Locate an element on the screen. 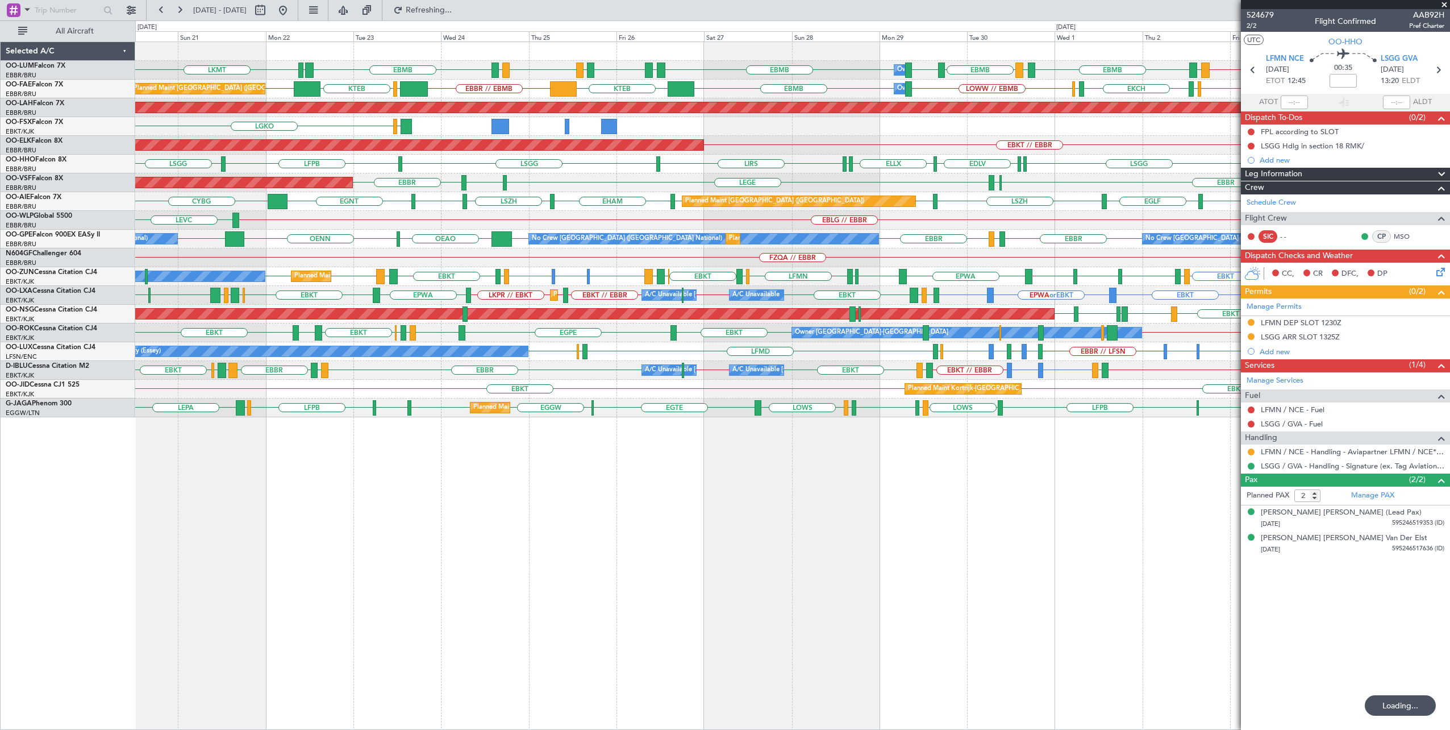  a: OO-NSGCessna Citation CJ4 is located at coordinates (51, 310).